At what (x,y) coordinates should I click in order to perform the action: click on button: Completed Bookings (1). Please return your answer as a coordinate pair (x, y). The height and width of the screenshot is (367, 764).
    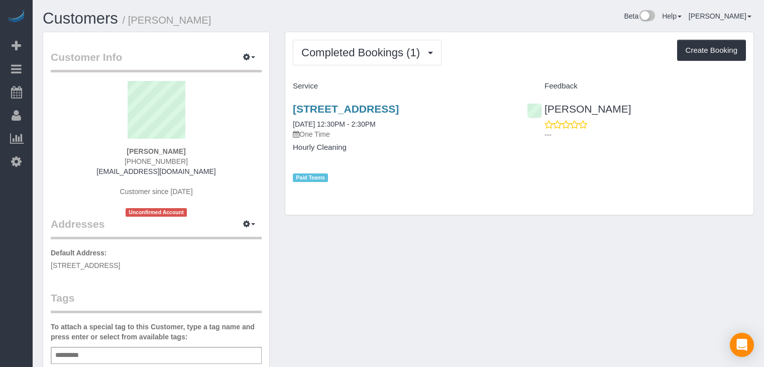
    Looking at the image, I should click on (367, 52).